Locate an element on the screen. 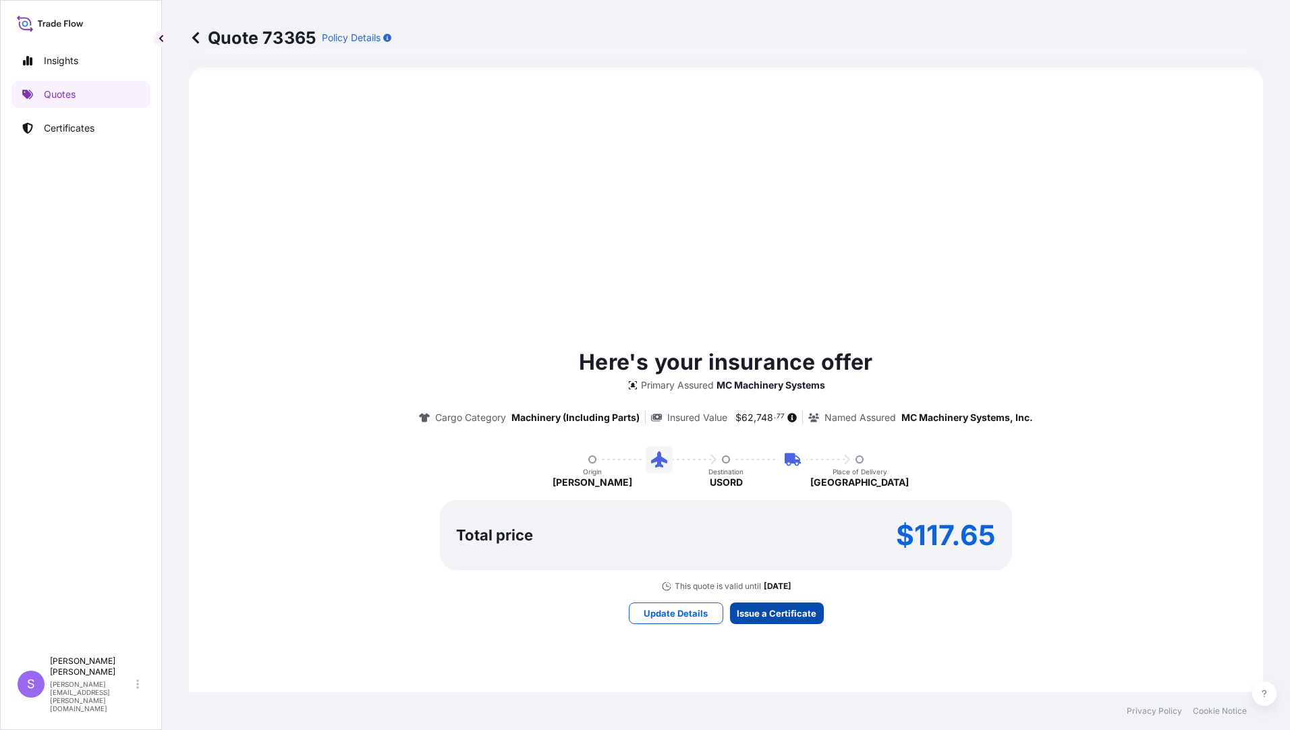  a: Insights is located at coordinates (81, 61).